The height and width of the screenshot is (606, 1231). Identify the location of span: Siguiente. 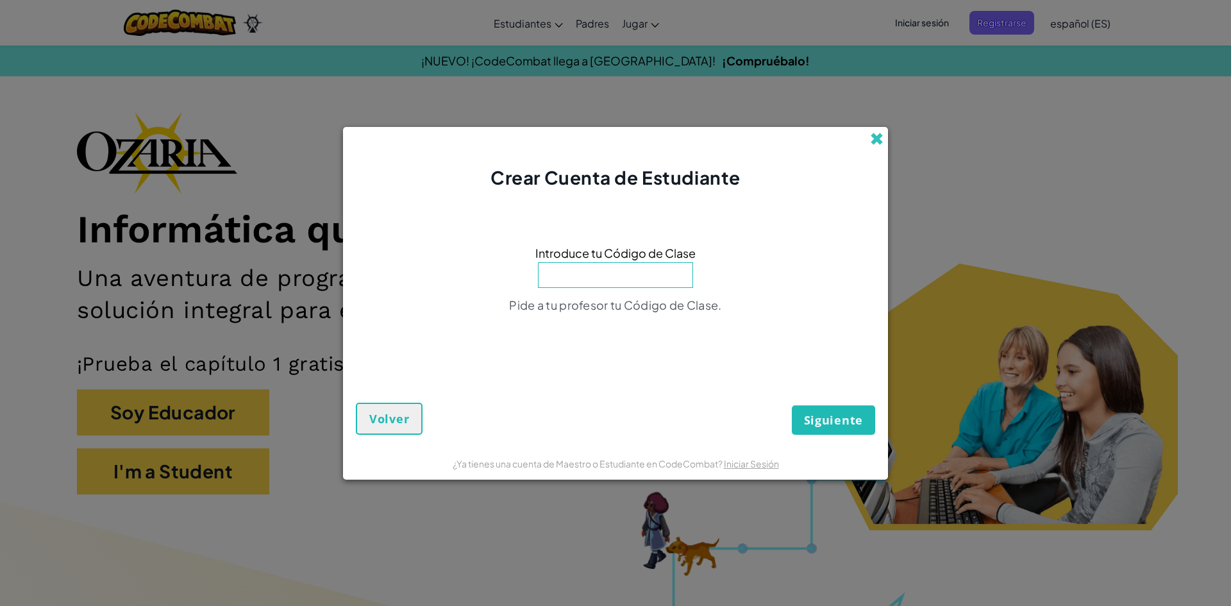
(833, 420).